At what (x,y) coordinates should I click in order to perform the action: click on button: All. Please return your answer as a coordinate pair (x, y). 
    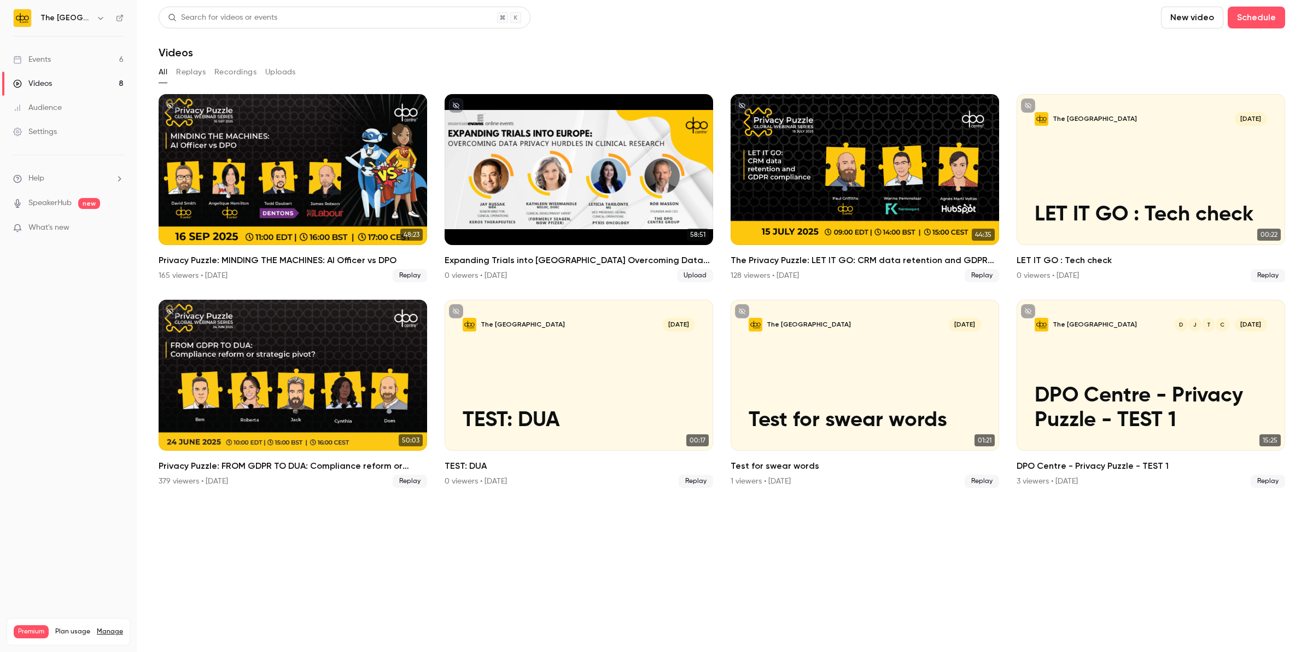
    Looking at the image, I should click on (163, 72).